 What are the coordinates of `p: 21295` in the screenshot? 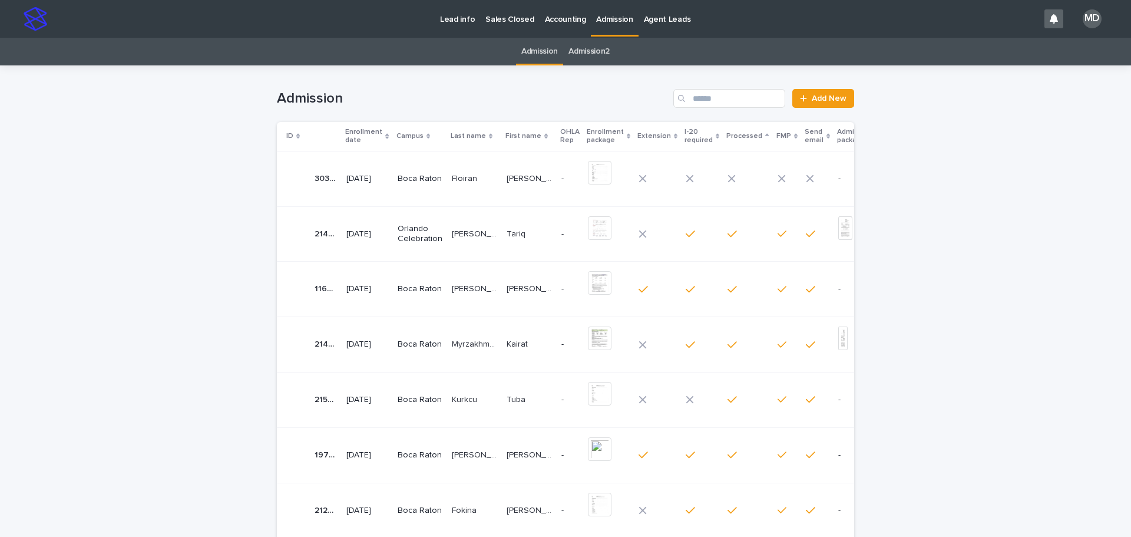 It's located at (327, 509).